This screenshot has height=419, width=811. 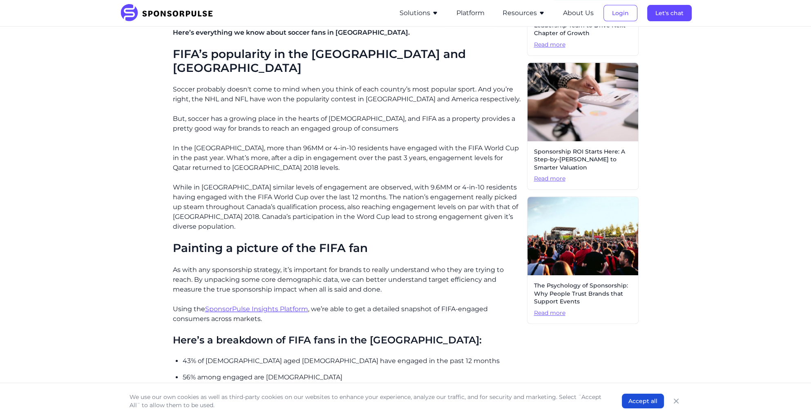 I want to click on a: SponsorPulse Insights Platform, so click(x=257, y=309).